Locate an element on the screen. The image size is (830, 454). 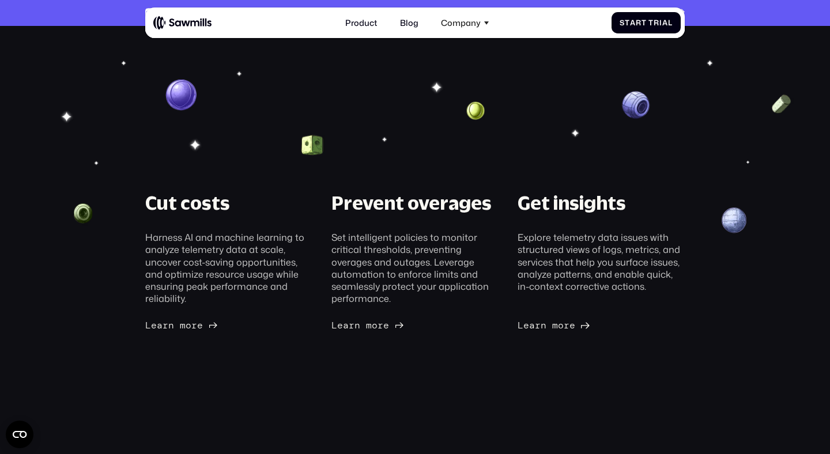
button: Open CMP widget is located at coordinates (20, 435).